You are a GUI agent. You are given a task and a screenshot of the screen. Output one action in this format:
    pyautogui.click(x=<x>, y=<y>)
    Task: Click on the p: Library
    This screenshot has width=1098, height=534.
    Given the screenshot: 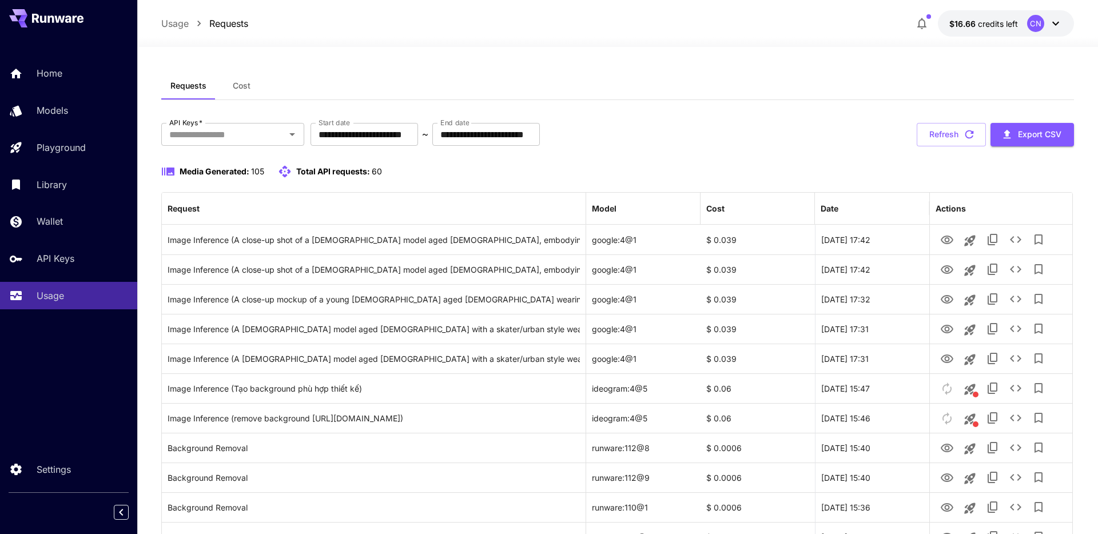 What is the action you would take?
    pyautogui.click(x=51, y=185)
    